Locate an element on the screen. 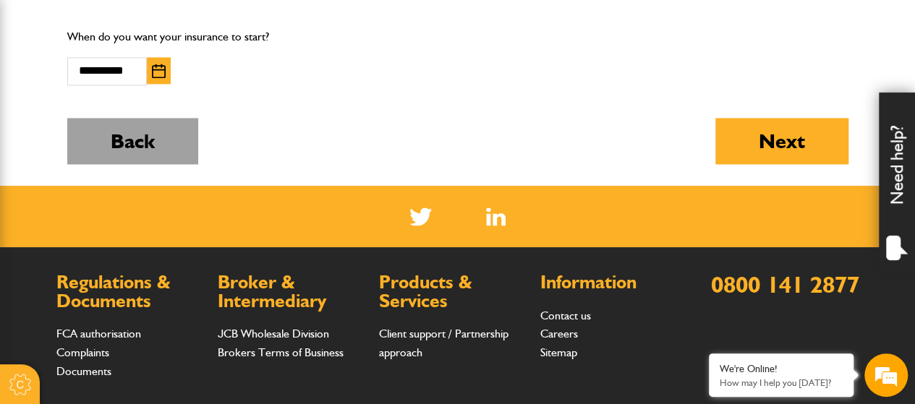 The height and width of the screenshot is (404, 915). a: Documents is located at coordinates (84, 370).